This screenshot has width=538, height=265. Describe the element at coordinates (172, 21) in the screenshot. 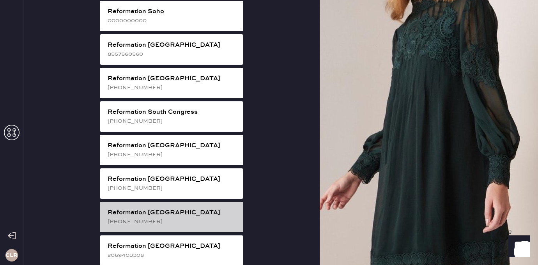

I see `div: 0000000000` at that location.